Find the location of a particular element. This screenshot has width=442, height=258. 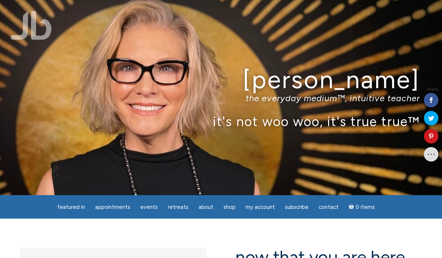

a: Cart0 items is located at coordinates (362, 207).